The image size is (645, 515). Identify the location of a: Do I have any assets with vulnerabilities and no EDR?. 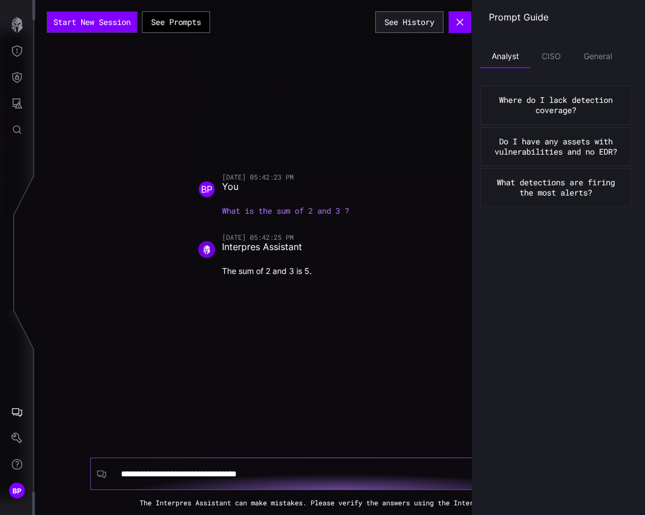
(555, 151).